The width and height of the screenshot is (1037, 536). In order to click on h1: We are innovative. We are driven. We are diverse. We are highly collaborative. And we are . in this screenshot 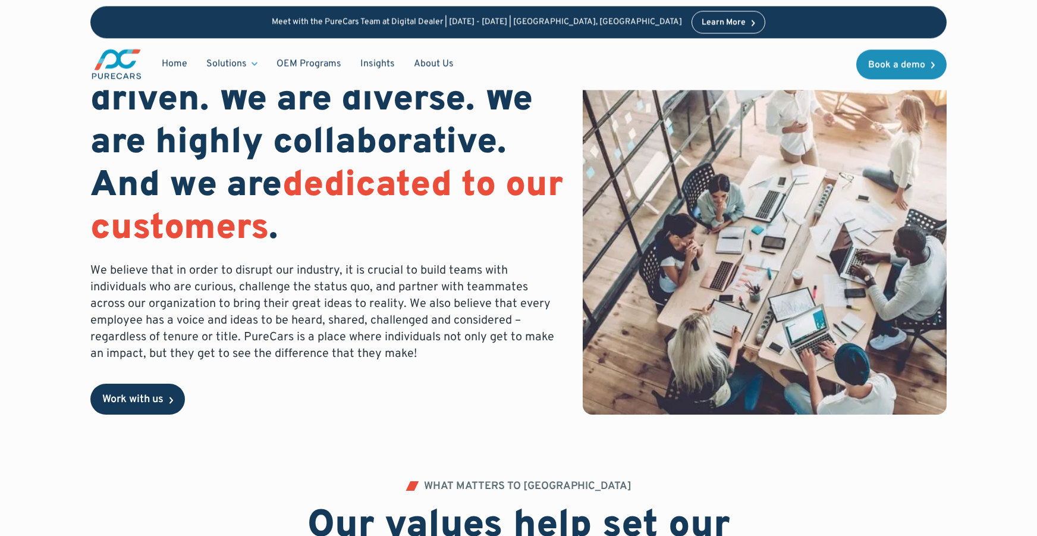, I will do `click(327, 143)`.